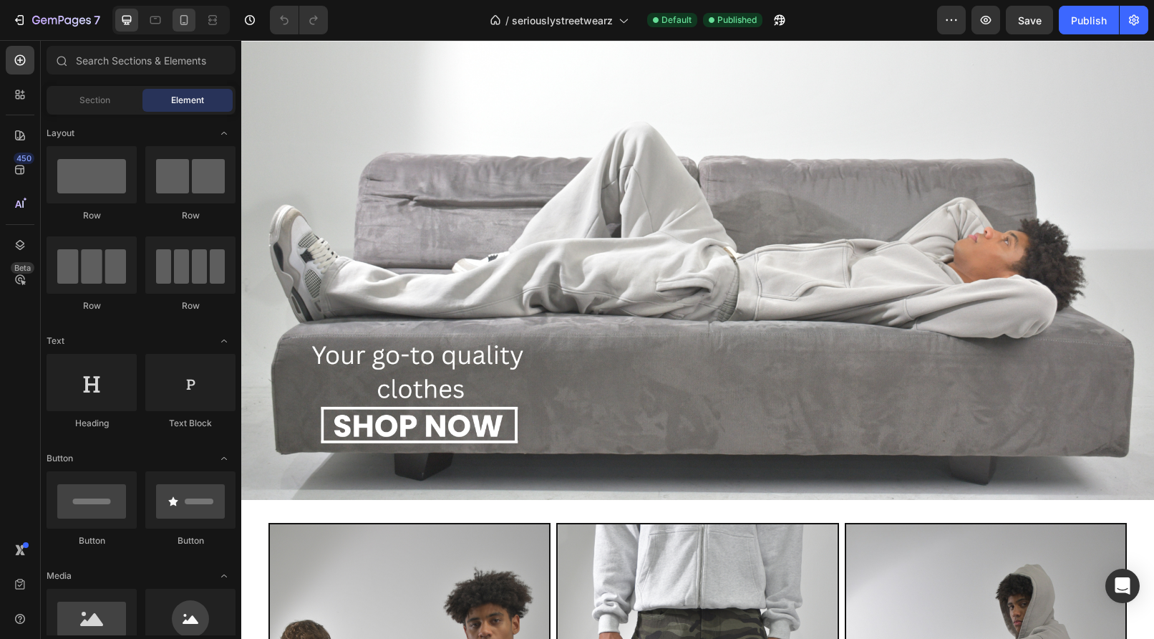  Describe the element at coordinates (59, 458) in the screenshot. I see `span: Button` at that location.